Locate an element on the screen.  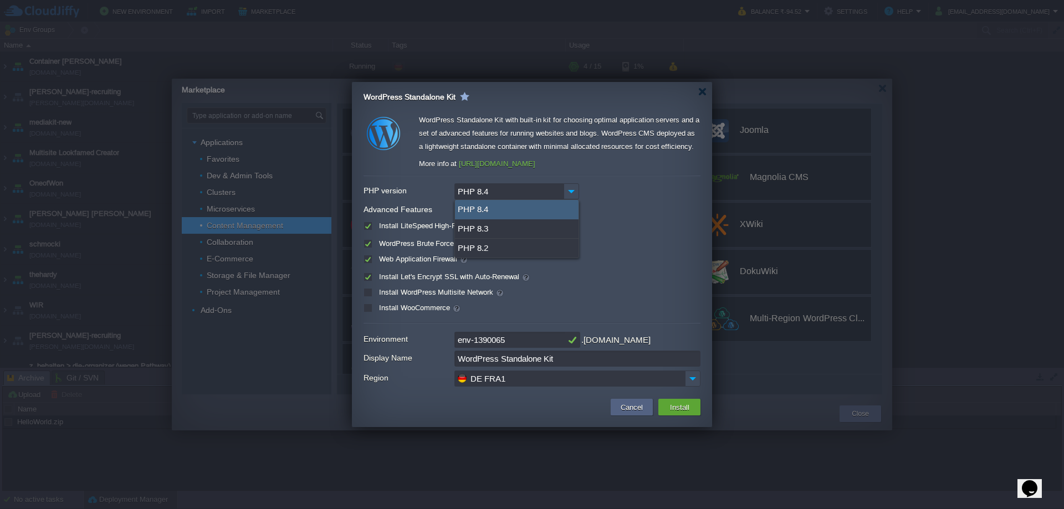
label: Display Name is located at coordinates (408, 358).